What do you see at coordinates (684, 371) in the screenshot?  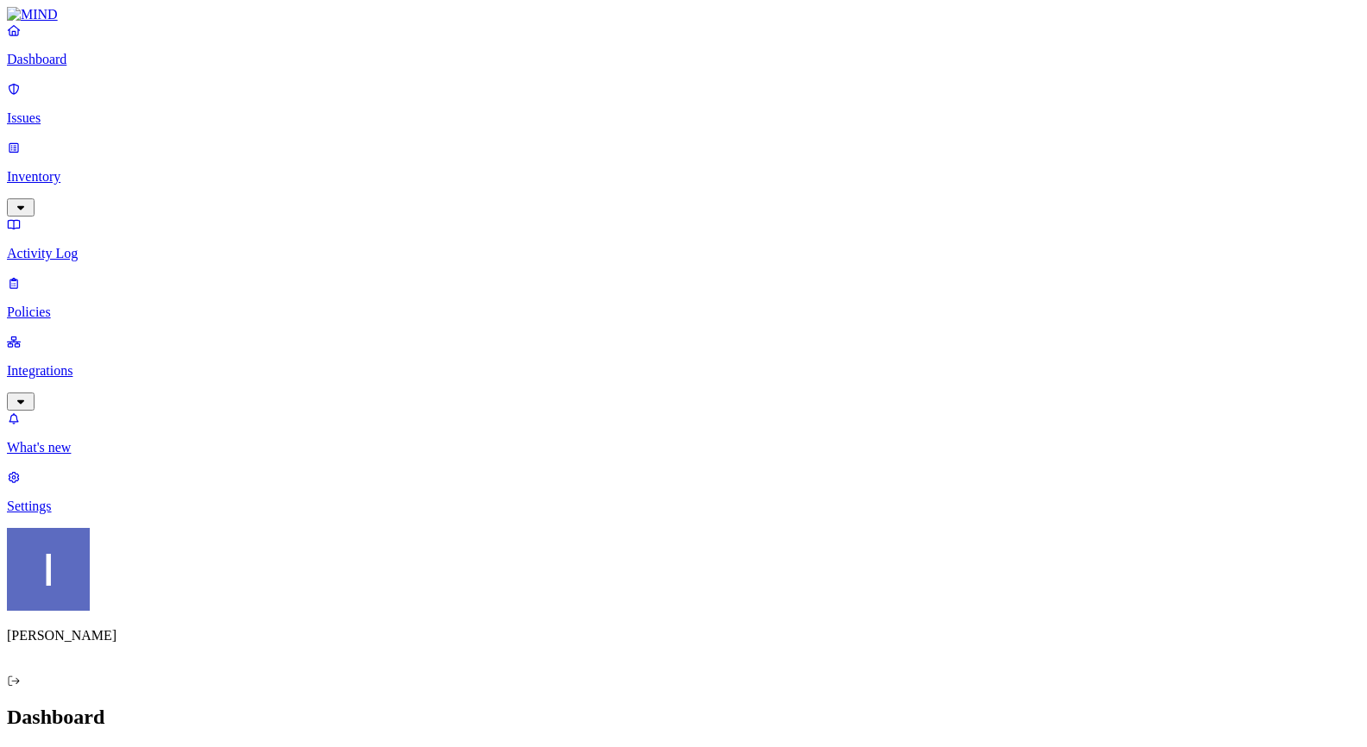 I see `a: Integrations` at bounding box center [684, 371].